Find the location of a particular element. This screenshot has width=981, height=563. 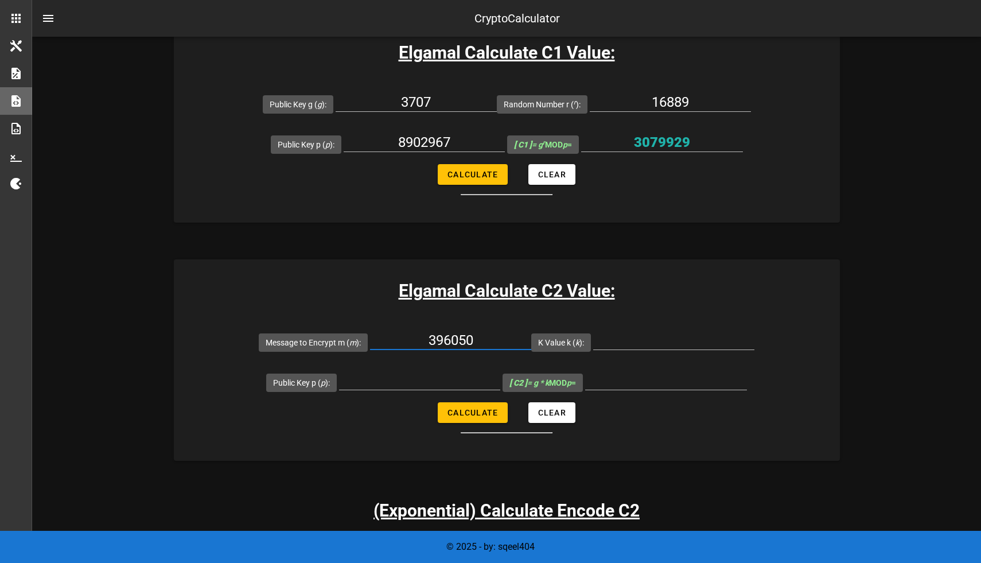

b: [ C1 ] is located at coordinates (523, 145).